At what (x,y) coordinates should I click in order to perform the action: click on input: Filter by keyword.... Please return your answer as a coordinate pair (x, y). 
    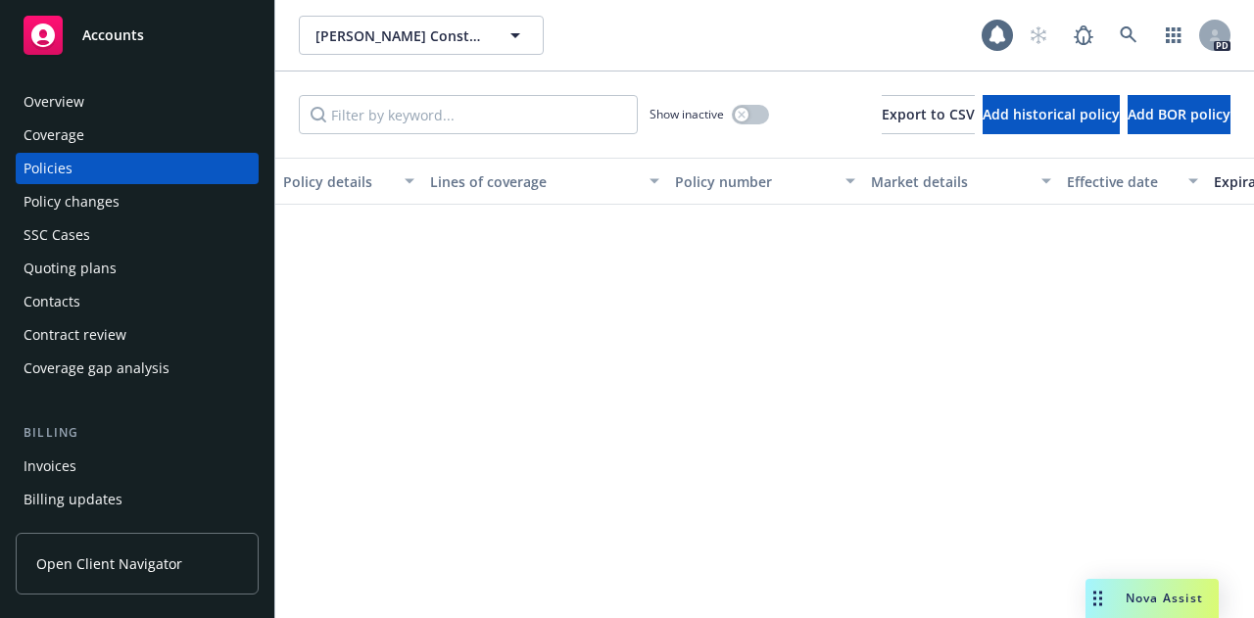
    Looking at the image, I should click on (468, 115).